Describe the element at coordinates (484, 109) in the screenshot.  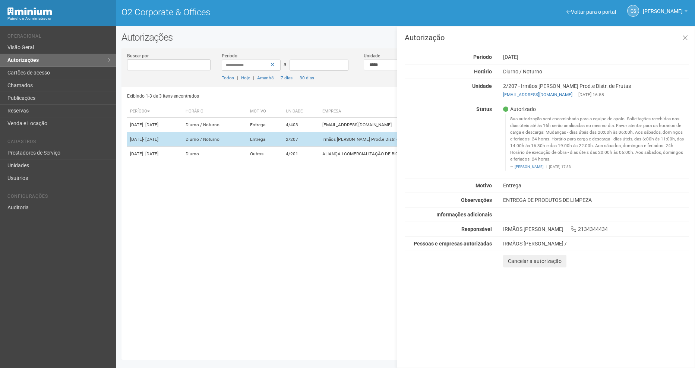
I see `strong: Status` at that location.